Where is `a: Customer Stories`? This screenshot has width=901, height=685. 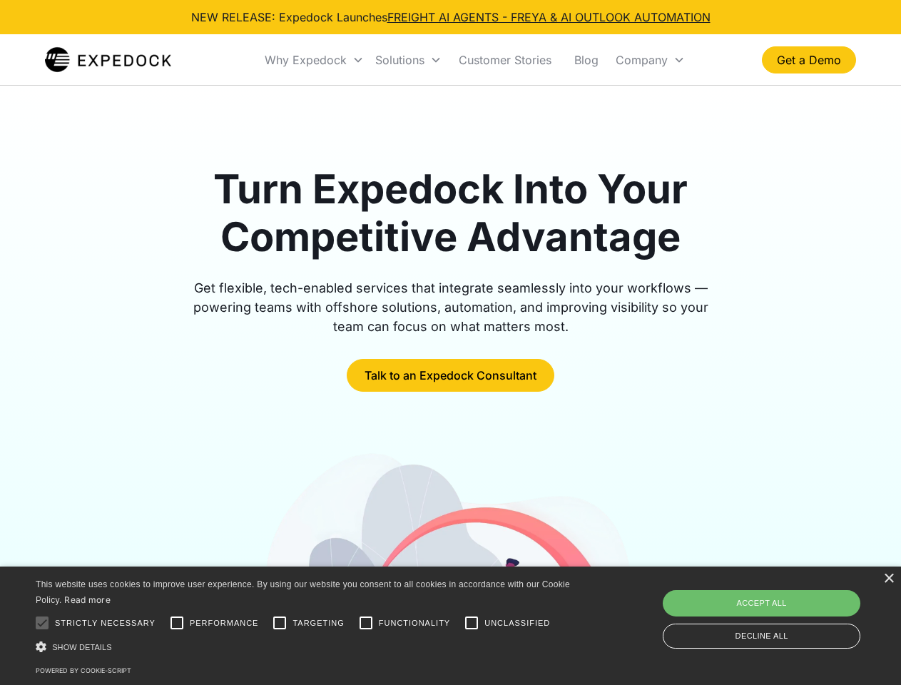
a: Customer Stories is located at coordinates (505, 60).